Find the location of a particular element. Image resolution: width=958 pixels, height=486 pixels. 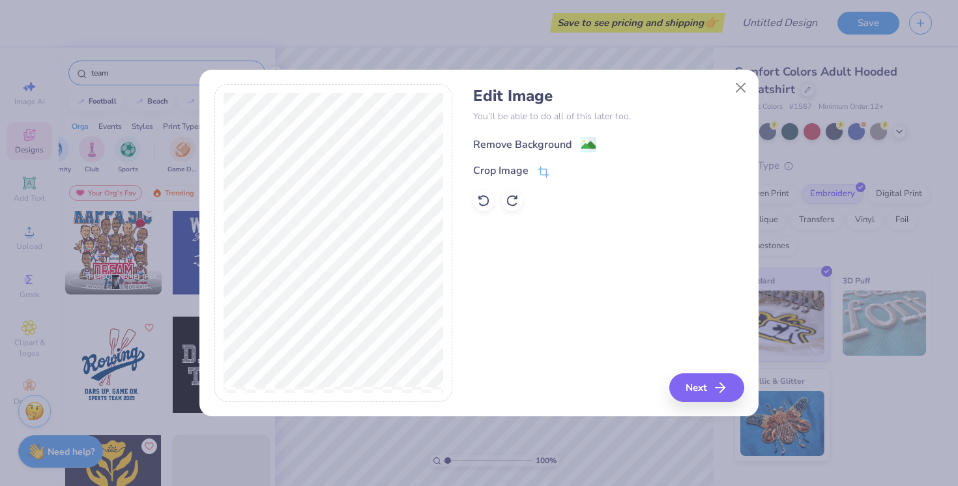

p: You’ll be able to do all of this later too. is located at coordinates (608, 116).